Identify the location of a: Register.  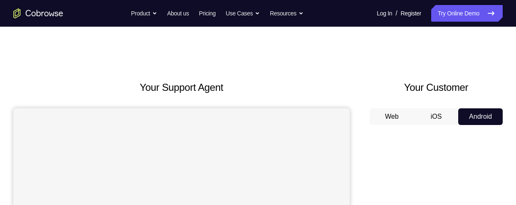
(411, 13).